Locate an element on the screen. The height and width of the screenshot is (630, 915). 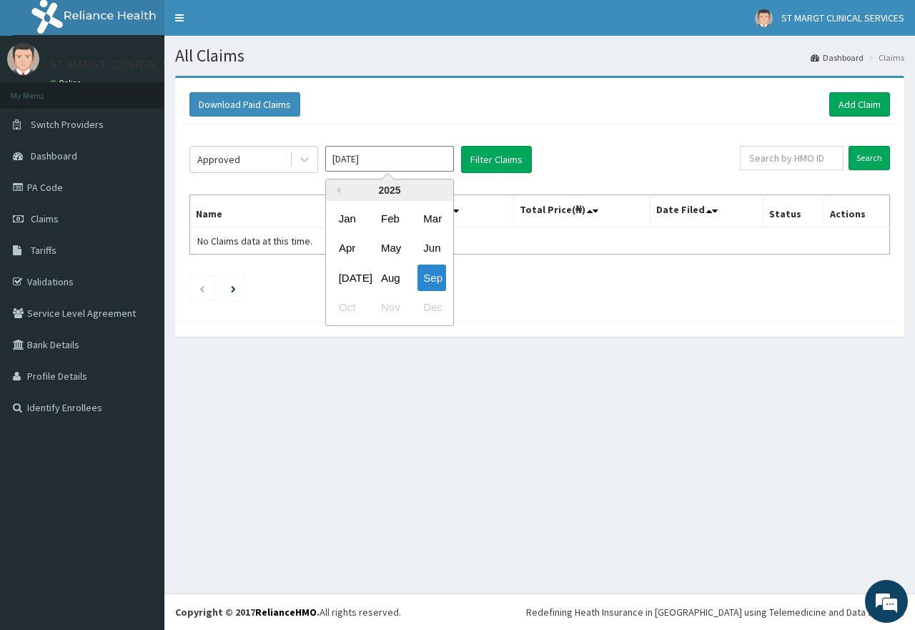
div: month 2025-09 is located at coordinates (390, 263).